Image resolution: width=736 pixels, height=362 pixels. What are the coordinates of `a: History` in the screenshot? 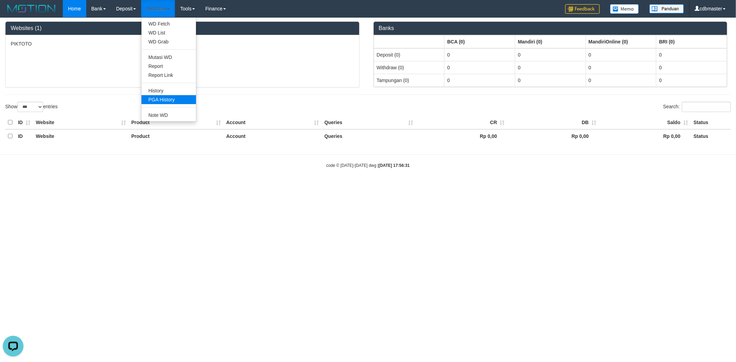 It's located at (169, 91).